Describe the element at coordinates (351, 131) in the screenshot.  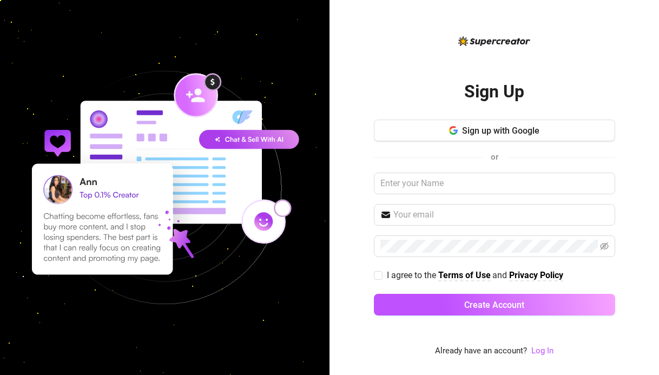
I see `span: Faster` at that location.